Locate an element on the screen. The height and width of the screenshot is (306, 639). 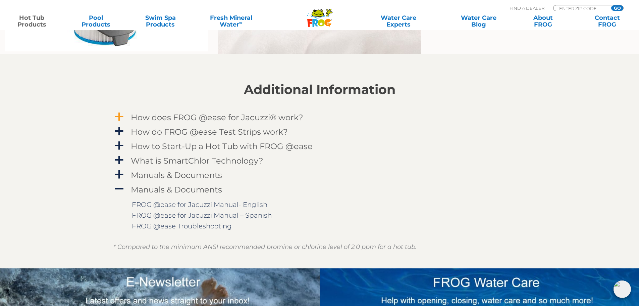
h4: How does FROG @ease for Jacuzzi® work? is located at coordinates (217, 117).